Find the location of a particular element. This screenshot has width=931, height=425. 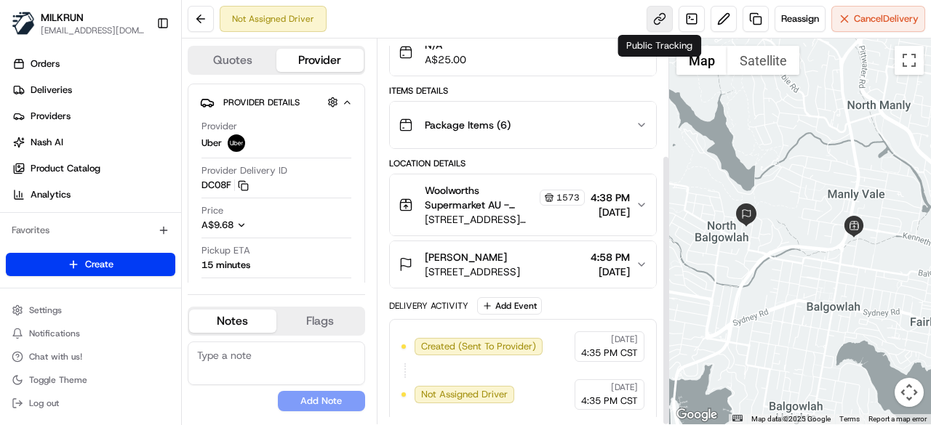

div: Favorites is located at coordinates (90, 230).